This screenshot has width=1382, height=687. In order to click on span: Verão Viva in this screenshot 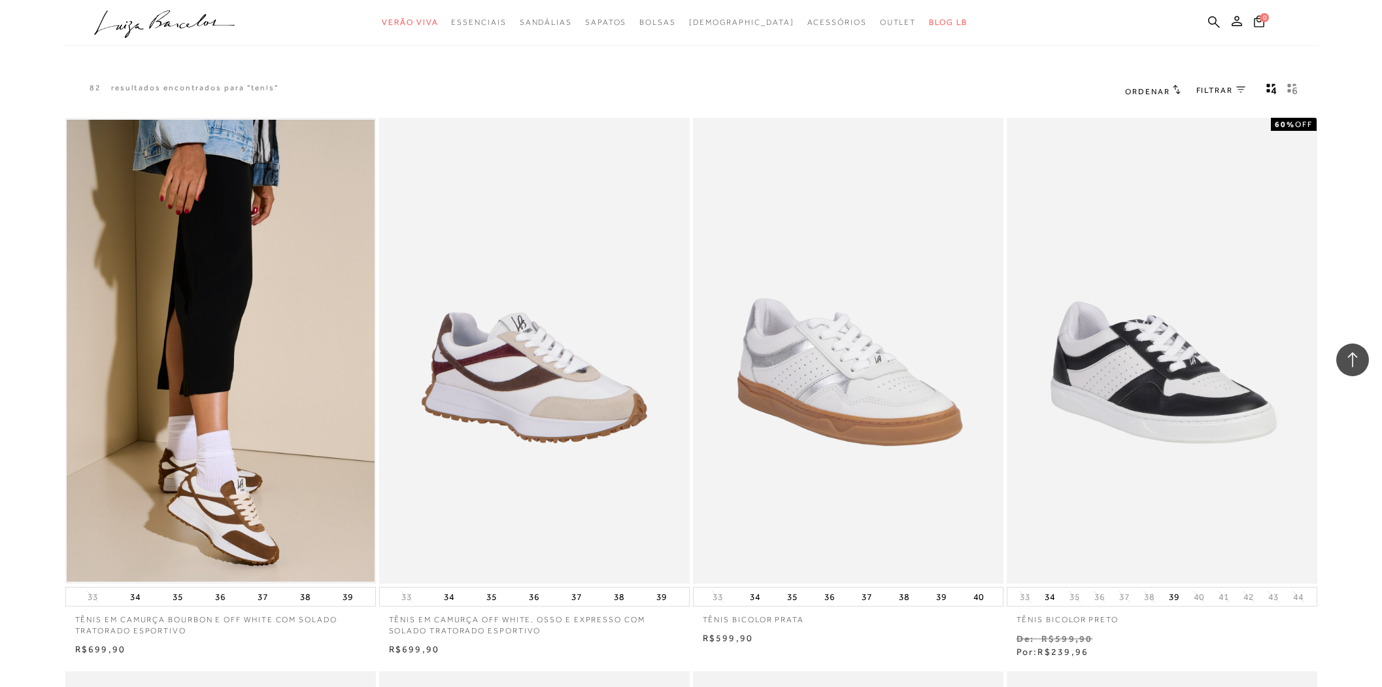, I will do `click(410, 22)`.